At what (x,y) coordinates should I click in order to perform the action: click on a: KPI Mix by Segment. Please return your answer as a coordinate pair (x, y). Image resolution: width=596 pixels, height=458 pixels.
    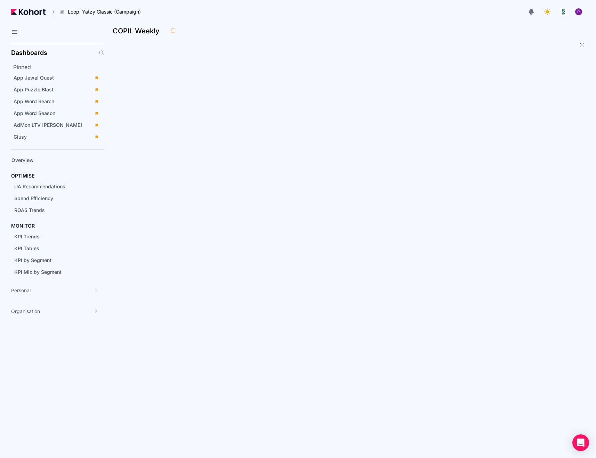
    Looking at the image, I should click on (52, 272).